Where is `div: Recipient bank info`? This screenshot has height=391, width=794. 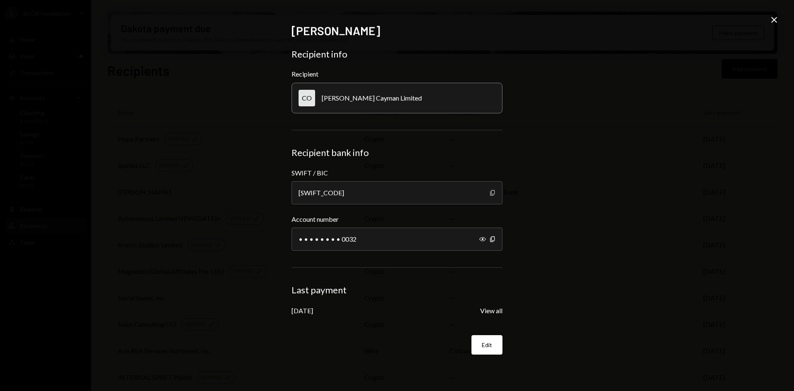
div: Recipient bank info is located at coordinates (397, 153).